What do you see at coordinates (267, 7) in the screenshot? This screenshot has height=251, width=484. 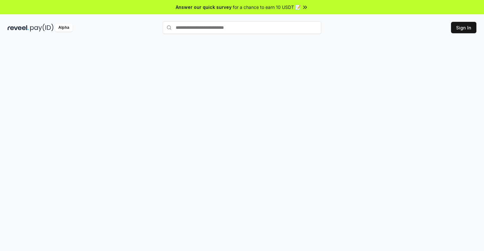 I see `span: for a chance to earn 10 USDT 📝` at bounding box center [267, 7].